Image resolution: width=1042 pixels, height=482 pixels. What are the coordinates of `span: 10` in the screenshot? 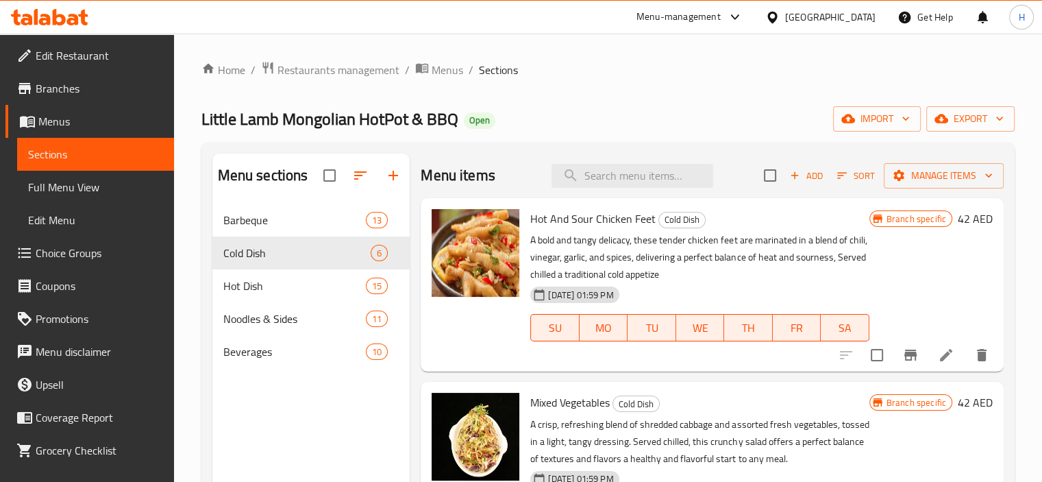 It's located at (377, 351).